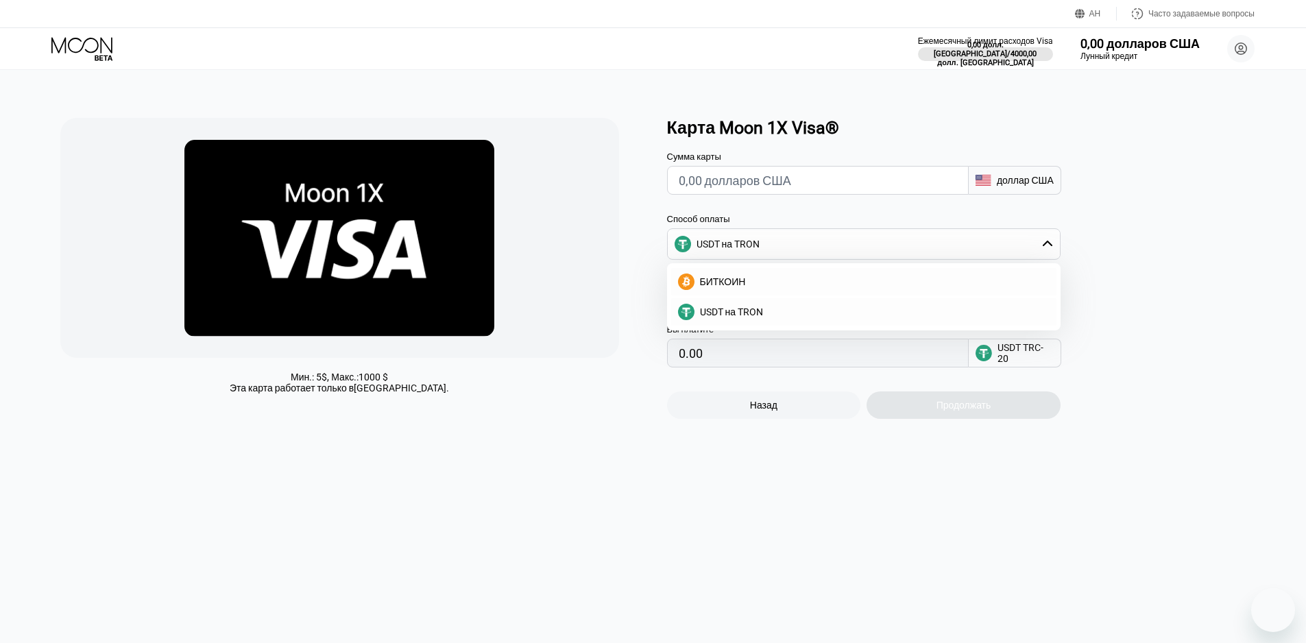 The width and height of the screenshot is (1306, 643). I want to click on font: Вы платите, so click(690, 329).